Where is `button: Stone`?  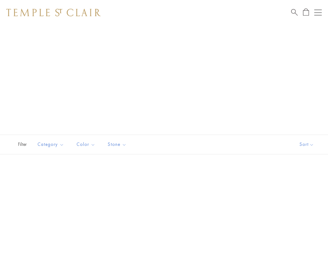 button: Stone is located at coordinates (117, 144).